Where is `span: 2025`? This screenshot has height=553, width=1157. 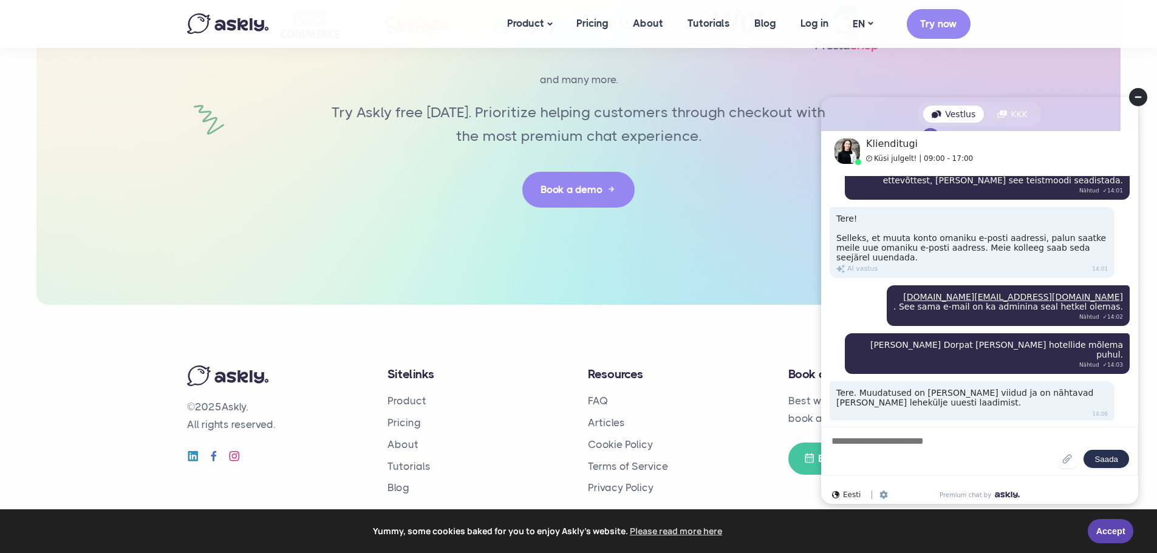
span: 2025 is located at coordinates (208, 407).